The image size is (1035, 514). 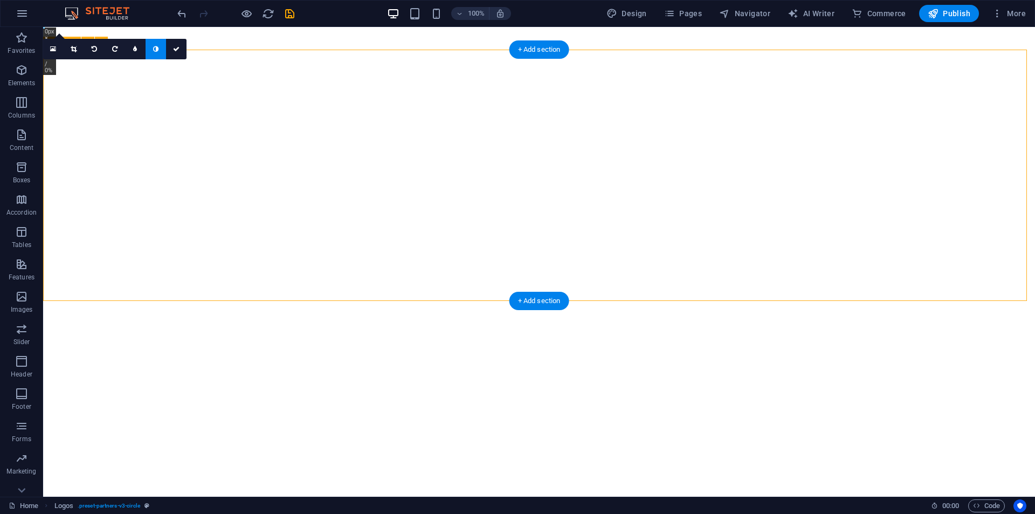 I want to click on a: Confirm ( Ctrl ⏎ ), so click(x=176, y=49).